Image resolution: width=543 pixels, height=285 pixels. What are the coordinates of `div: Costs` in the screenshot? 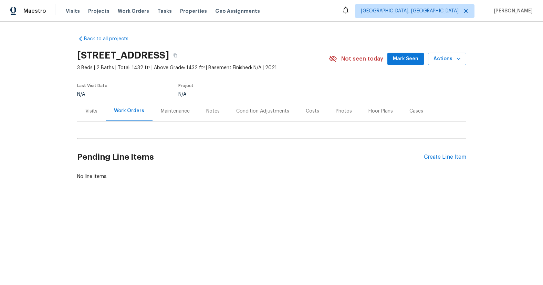 It's located at (312, 111).